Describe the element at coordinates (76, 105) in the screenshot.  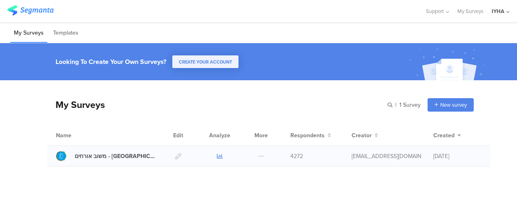
I see `div: My Surveys` at that location.